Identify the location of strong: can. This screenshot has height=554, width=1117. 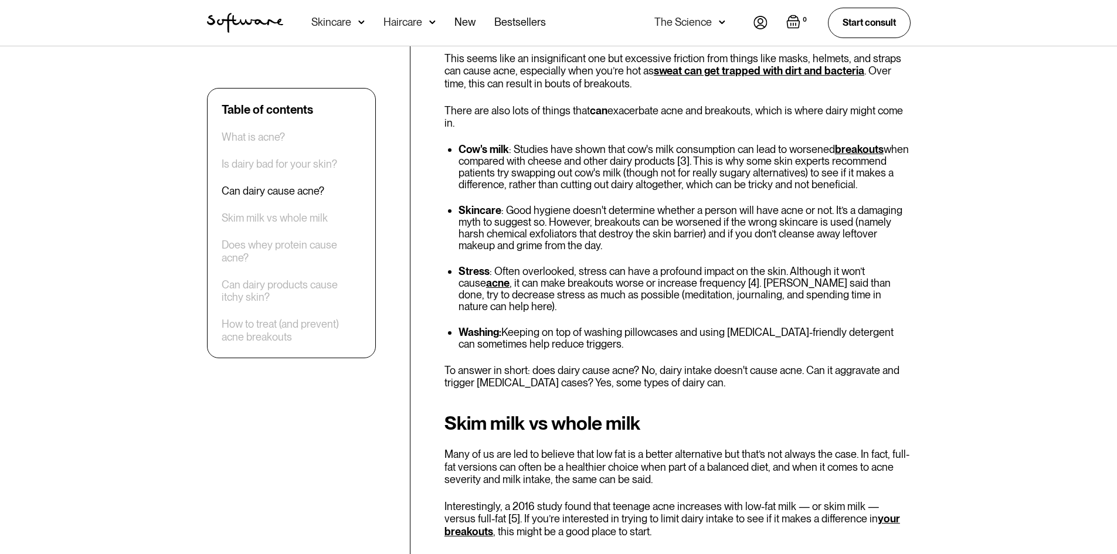
(599, 110).